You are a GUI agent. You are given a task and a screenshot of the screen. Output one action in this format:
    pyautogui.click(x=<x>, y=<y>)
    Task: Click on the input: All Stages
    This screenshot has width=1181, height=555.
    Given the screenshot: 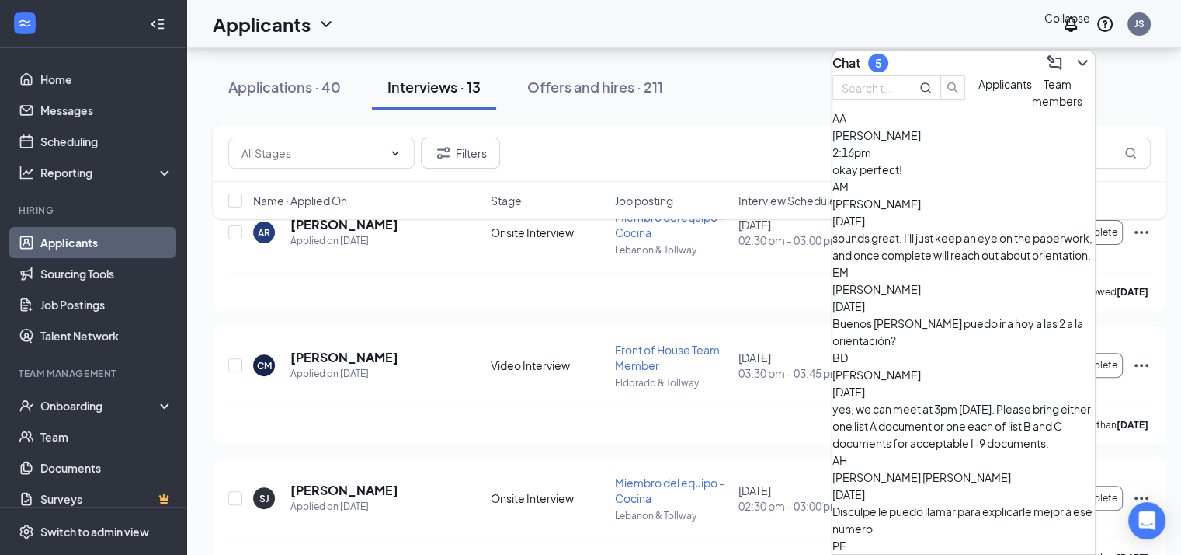 What is the action you would take?
    pyautogui.click(x=312, y=153)
    